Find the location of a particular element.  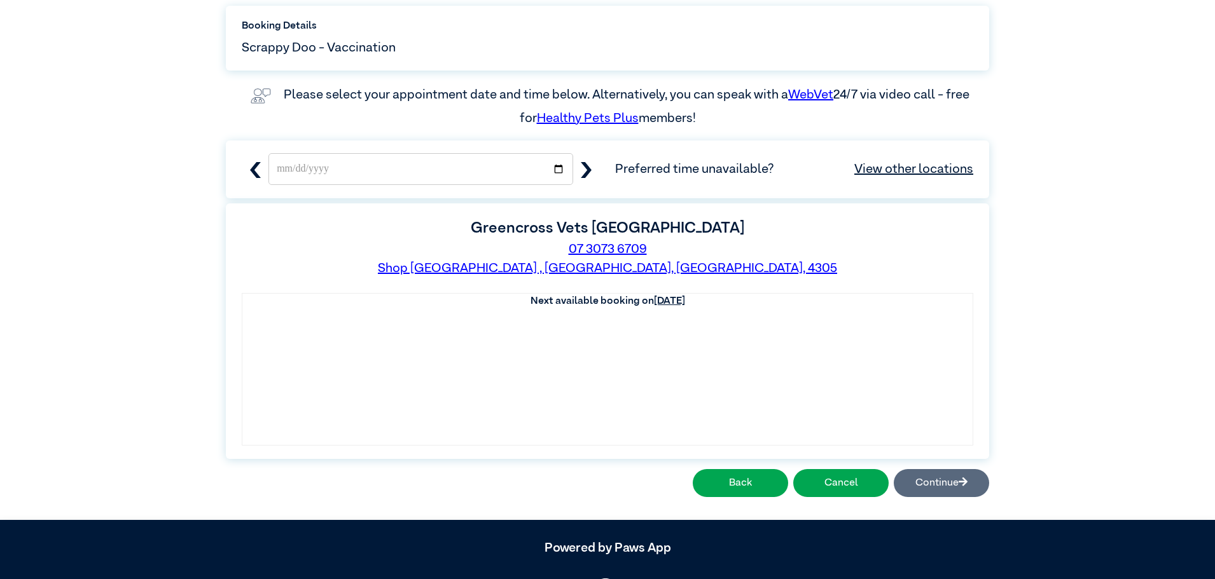

label: Please select your appointment date and time below. Alternatively, you can speak with a 24/7 via ... is located at coordinates (628, 106).